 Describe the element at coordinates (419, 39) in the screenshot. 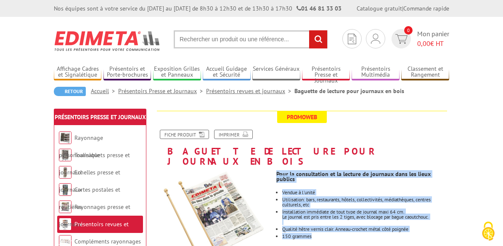

I see `a: devis rapide 0 Mon panier 0,00€ HT` at that location.